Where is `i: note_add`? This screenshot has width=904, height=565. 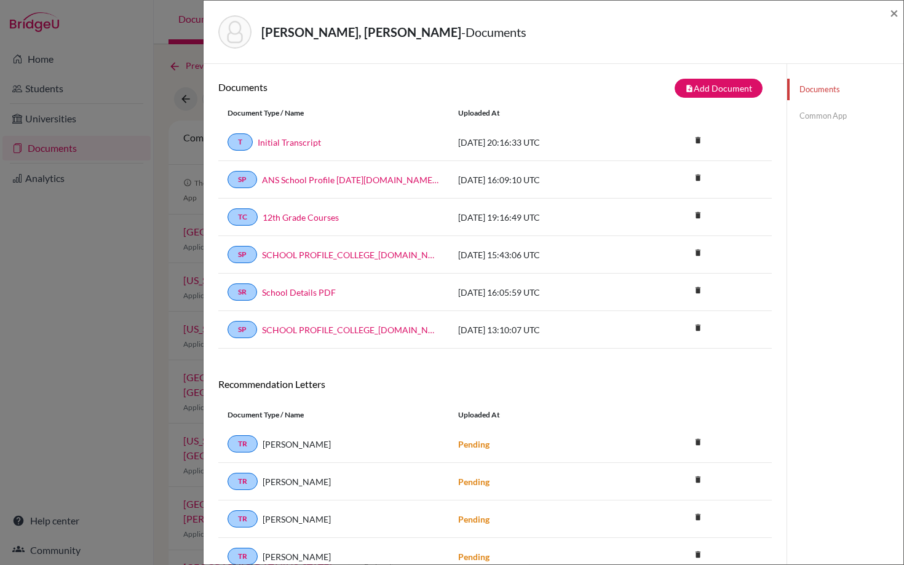
i: note_add is located at coordinates (689, 89).